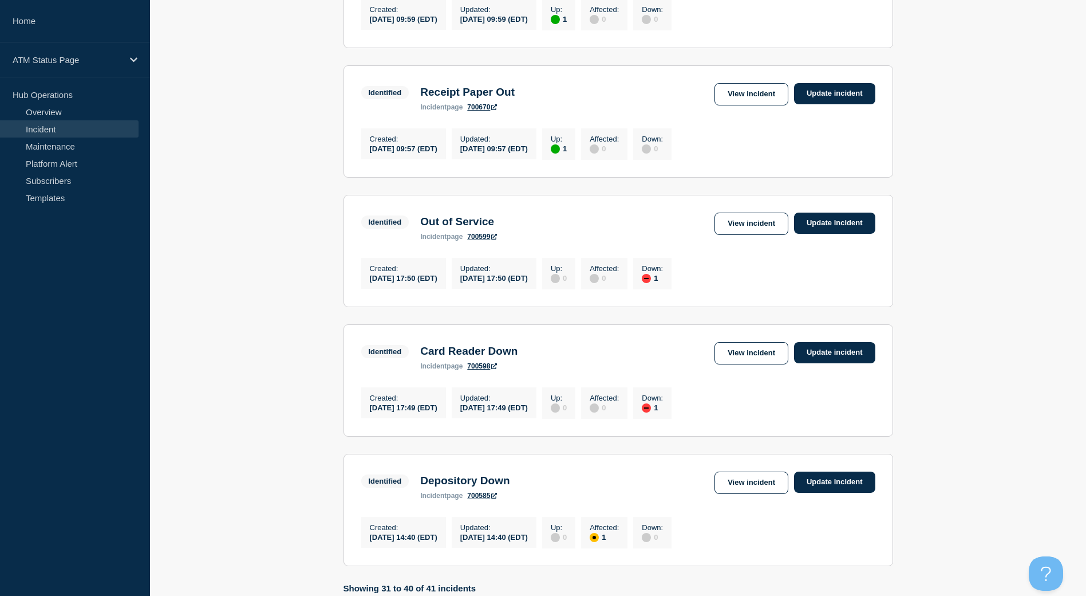 This screenshot has height=596, width=1086. What do you see at coordinates (459, 222) in the screenshot?
I see `h3: Out of Service` at bounding box center [459, 222].